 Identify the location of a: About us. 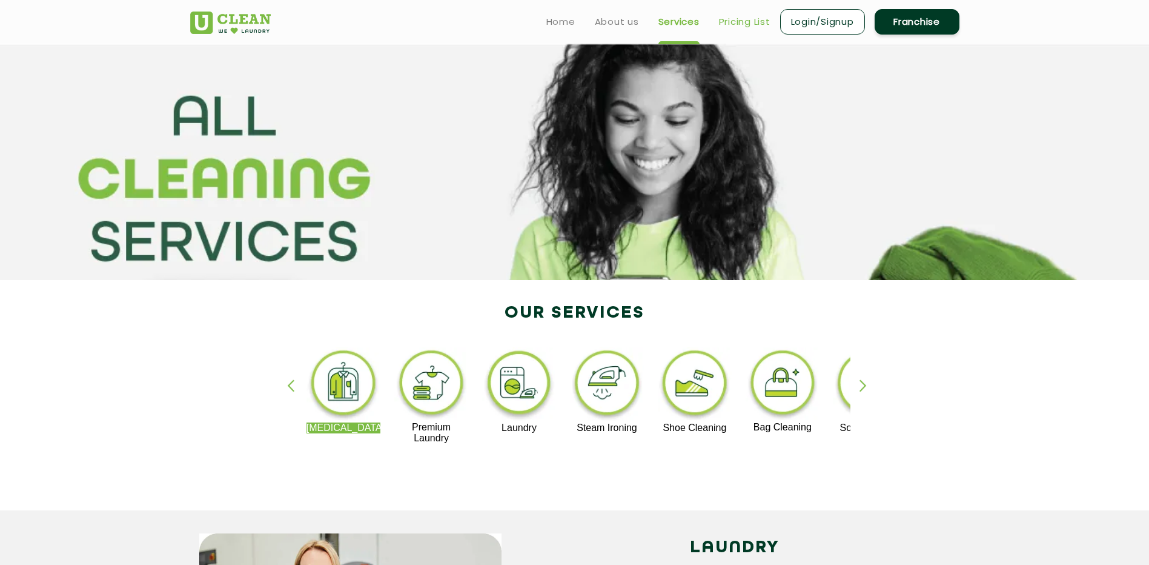
(617, 22).